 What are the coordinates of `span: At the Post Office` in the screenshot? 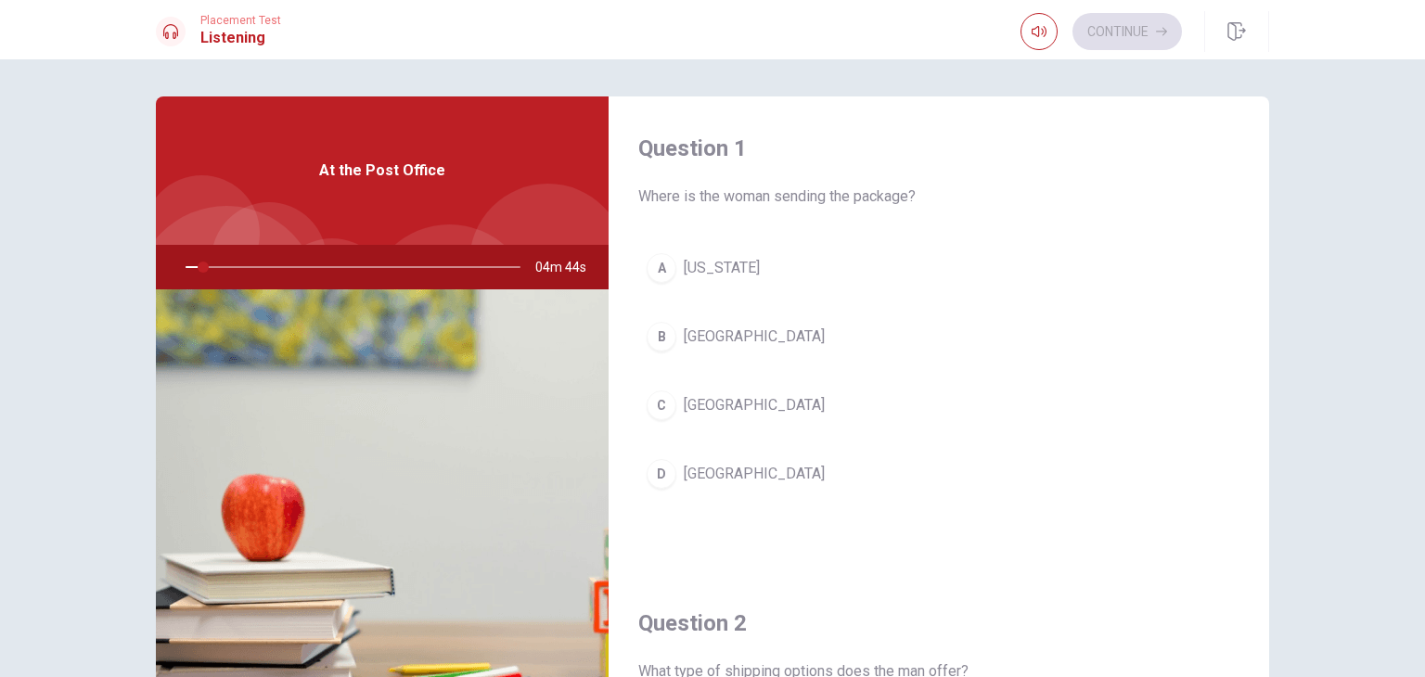 It's located at (382, 171).